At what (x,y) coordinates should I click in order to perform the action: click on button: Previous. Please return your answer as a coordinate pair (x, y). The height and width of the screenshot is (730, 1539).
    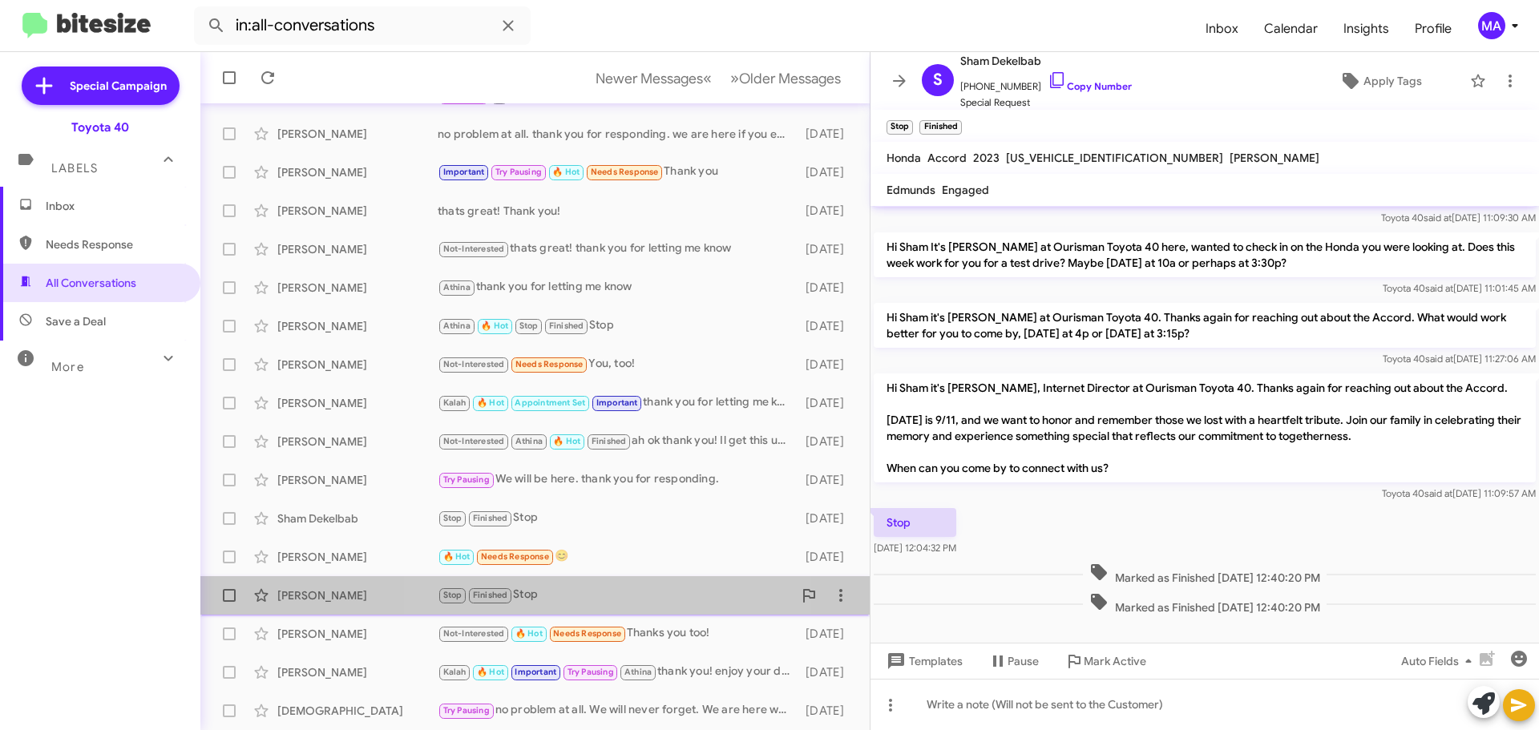
    Looking at the image, I should click on (653, 78).